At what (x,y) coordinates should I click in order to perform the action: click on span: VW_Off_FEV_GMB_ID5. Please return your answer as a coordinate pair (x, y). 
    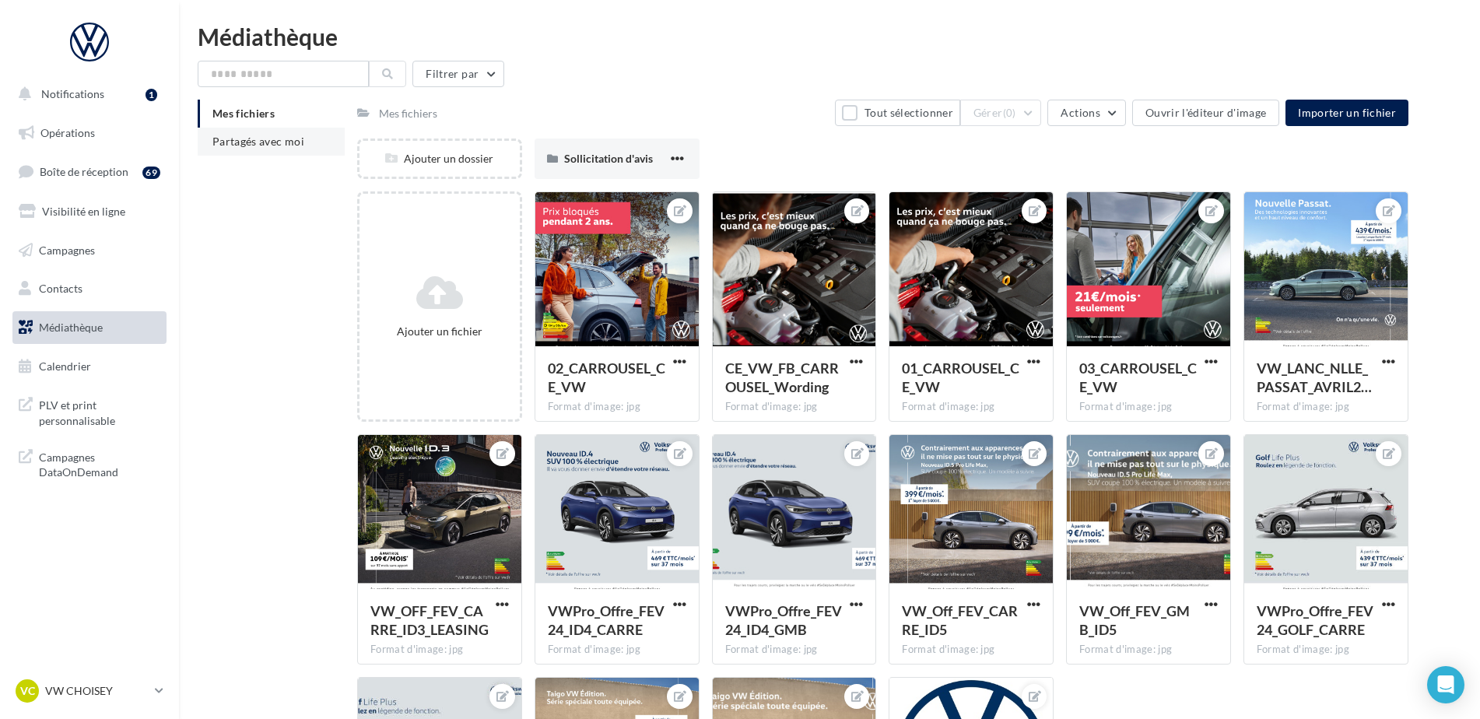
    Looking at the image, I should click on (1134, 620).